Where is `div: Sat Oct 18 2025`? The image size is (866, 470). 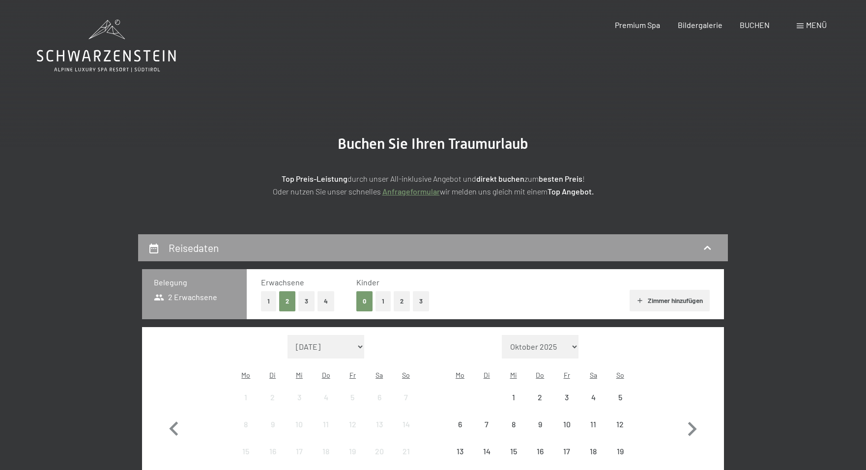
div: Sat Oct 18 2025 is located at coordinates (593, 452).